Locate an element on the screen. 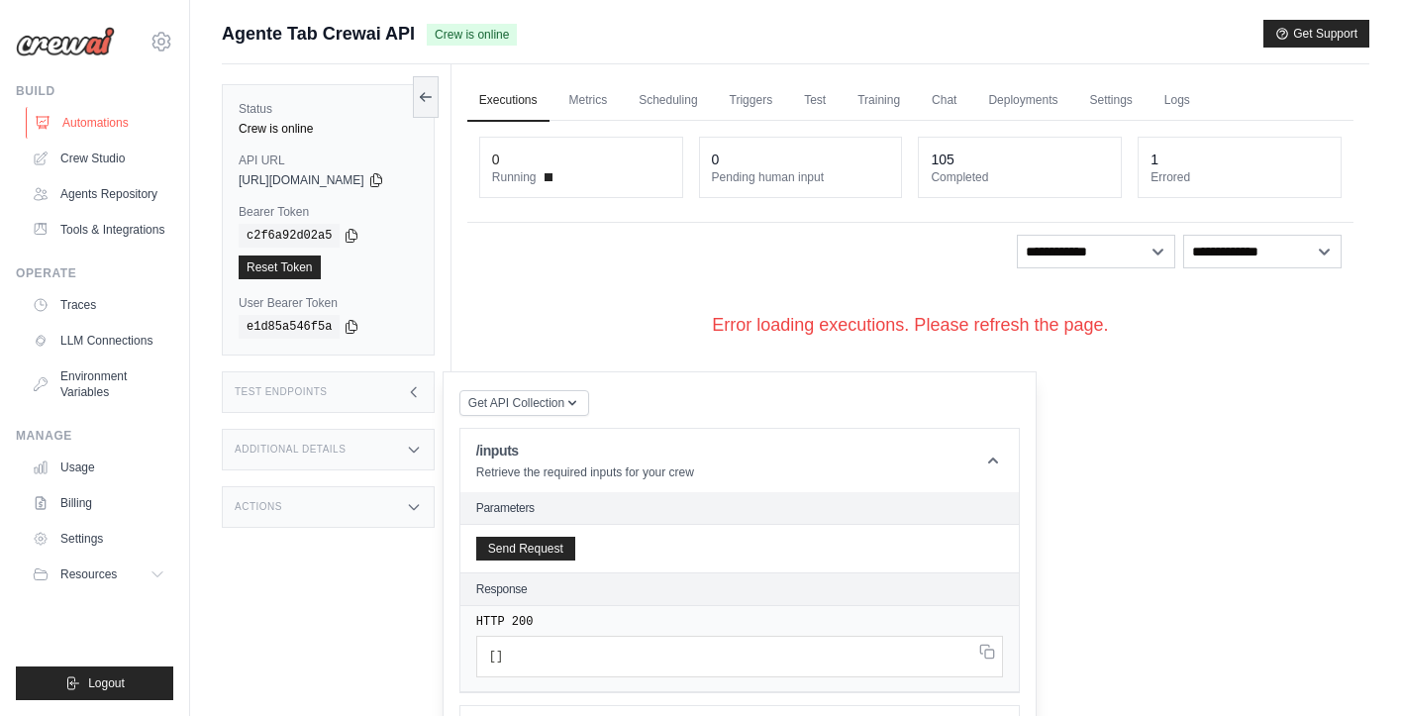 The width and height of the screenshot is (1401, 716). h3: Actions is located at coordinates (258, 507).